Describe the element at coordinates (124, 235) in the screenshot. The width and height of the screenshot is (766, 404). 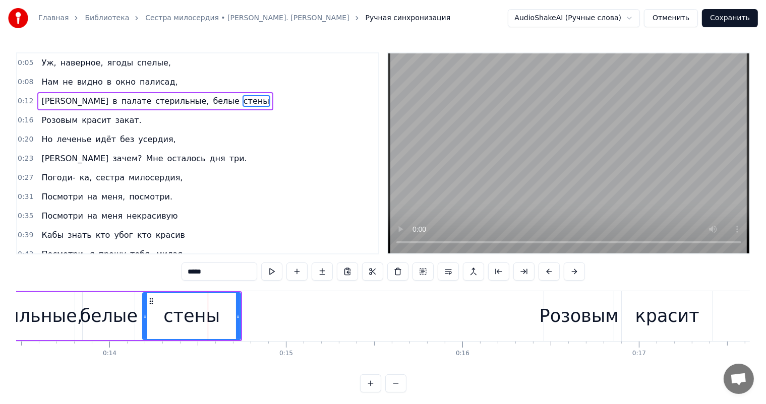
I see `span: убог` at that location.